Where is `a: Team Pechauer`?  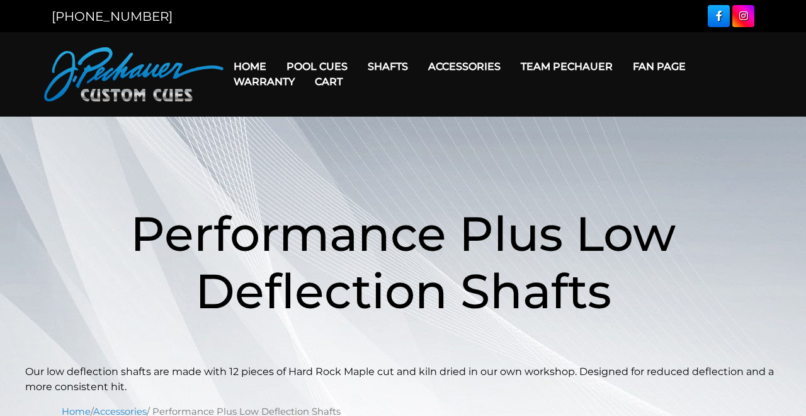 a: Team Pechauer is located at coordinates (567, 66).